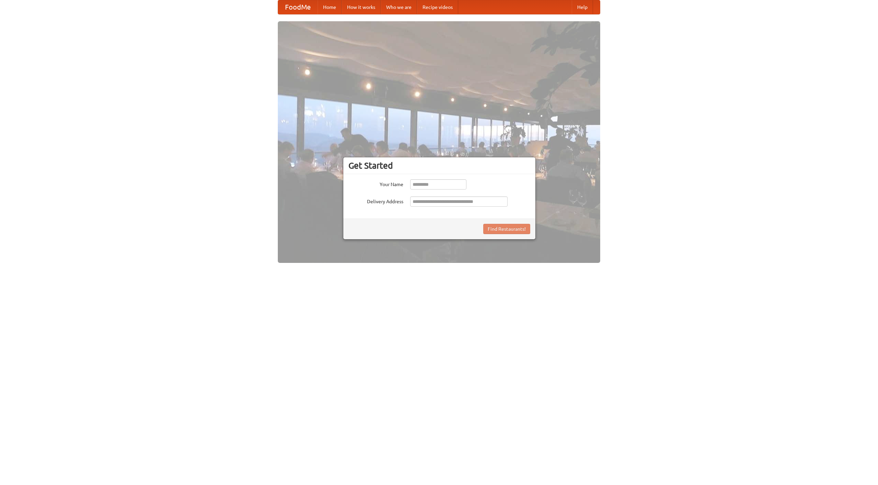 The width and height of the screenshot is (878, 485). I want to click on a: How it works, so click(361, 7).